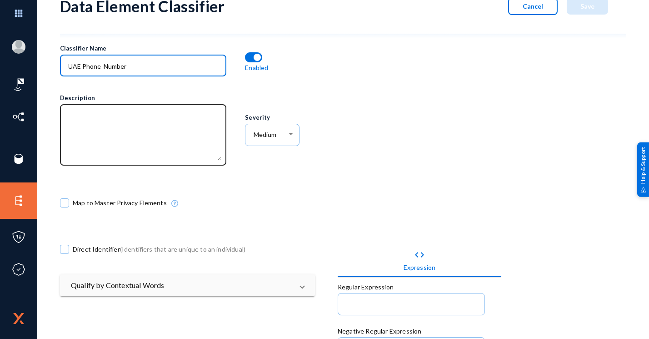  I want to click on div: Expression, so click(420, 267).